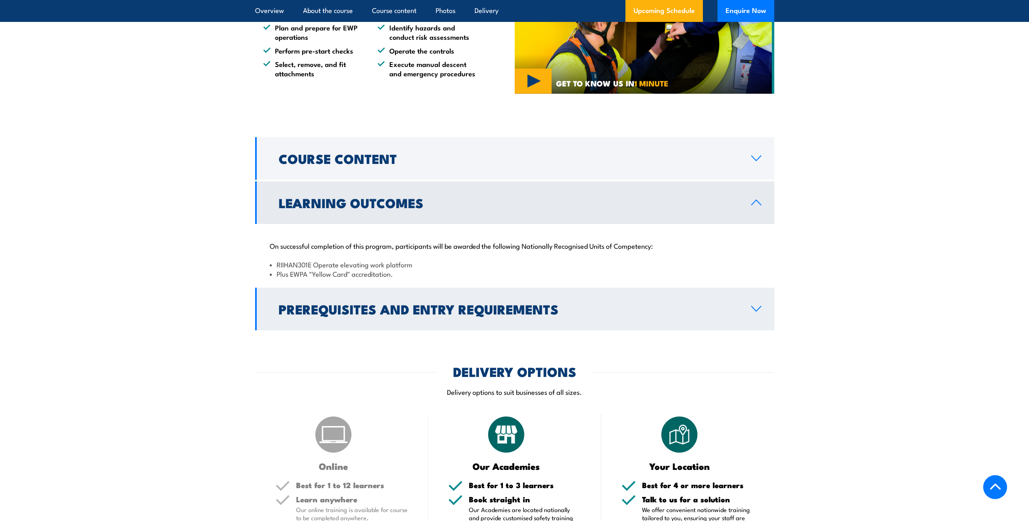  What do you see at coordinates (334, 466) in the screenshot?
I see `h3: Online` at bounding box center [334, 466].